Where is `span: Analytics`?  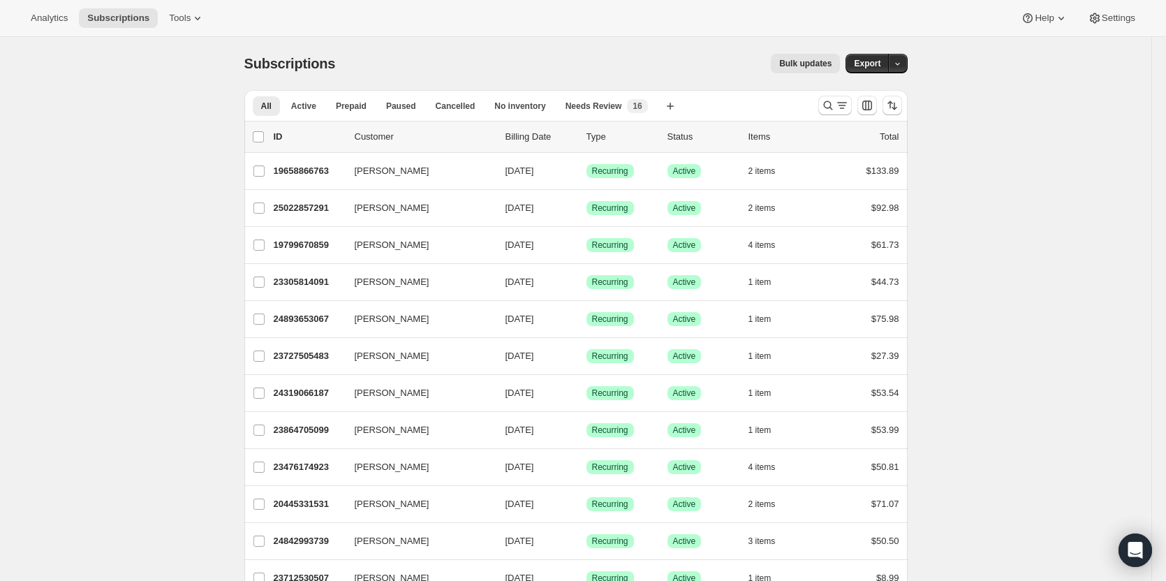 span: Analytics is located at coordinates (49, 18).